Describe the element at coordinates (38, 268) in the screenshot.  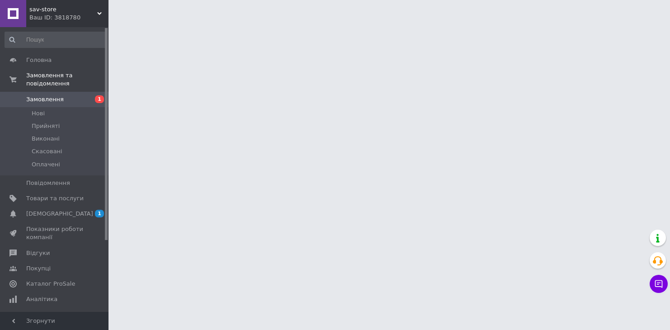
I see `span: Покупці` at that location.